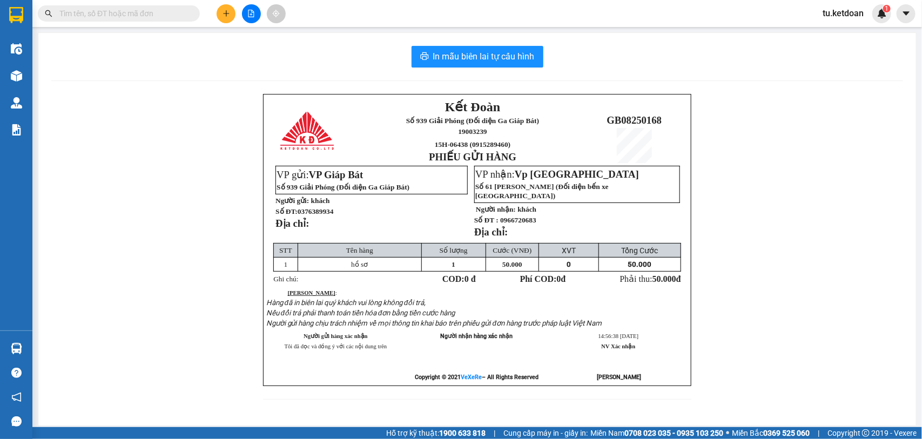 This screenshot has height=439, width=922. What do you see at coordinates (16, 421) in the screenshot?
I see `span: message` at bounding box center [16, 421].